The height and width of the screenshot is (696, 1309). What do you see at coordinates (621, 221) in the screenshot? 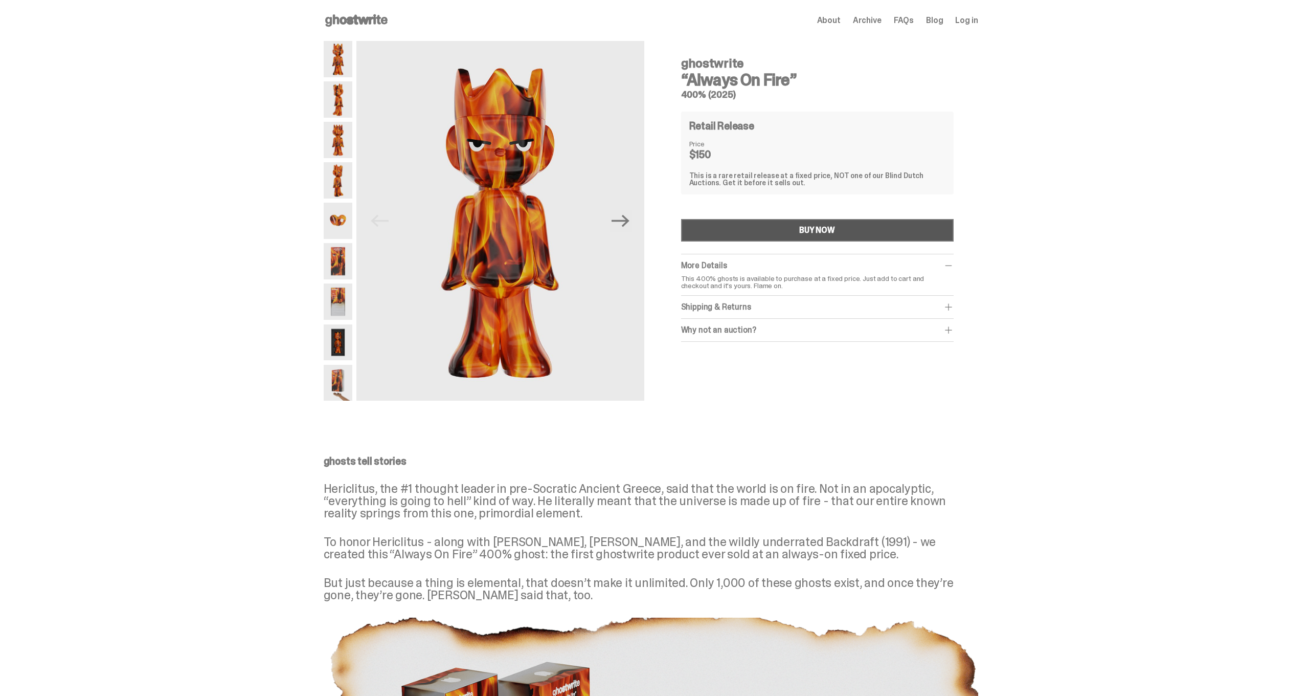
I see `button: Next` at bounding box center [621, 221].